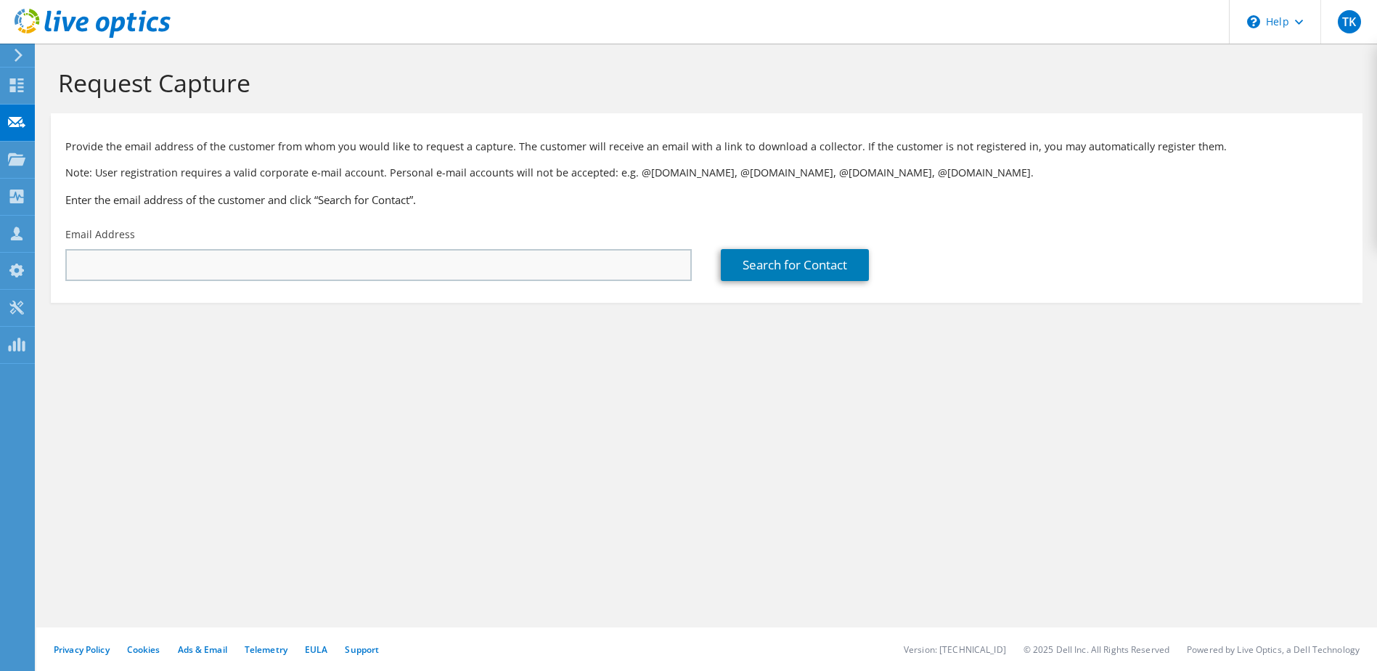 The width and height of the screenshot is (1377, 671). Describe the element at coordinates (1350, 22) in the screenshot. I see `span: TK` at that location.